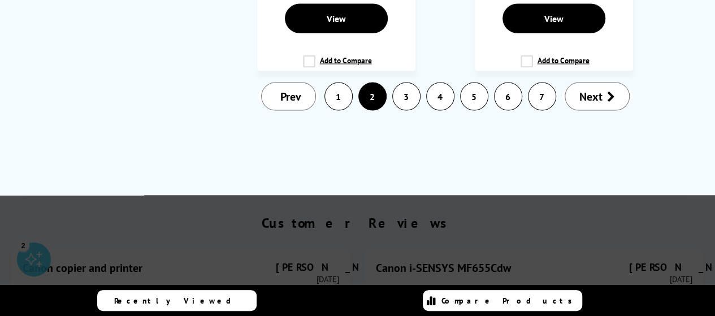  What do you see at coordinates (178, 301) in the screenshot?
I see `span: Recently Viewed` at bounding box center [178, 301].